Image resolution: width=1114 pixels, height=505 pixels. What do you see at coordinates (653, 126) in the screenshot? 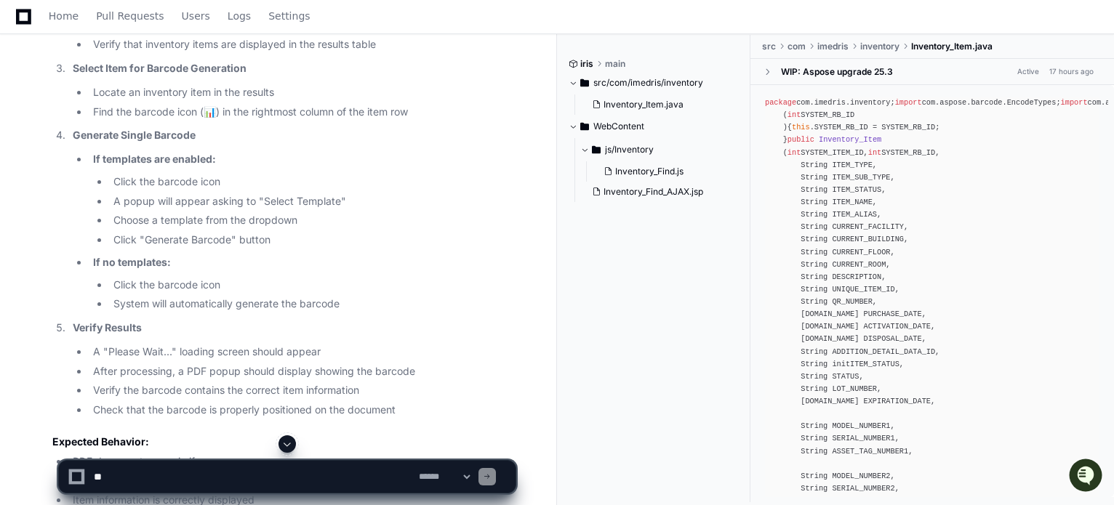
I see `button: WebContent` at bounding box center [653, 126].